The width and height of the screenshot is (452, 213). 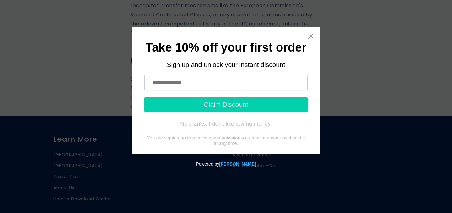 What do you see at coordinates (226, 140) in the screenshot?
I see `div: You are signing up to receive communication via email and can unsubscribe at any time.` at bounding box center [226, 140].